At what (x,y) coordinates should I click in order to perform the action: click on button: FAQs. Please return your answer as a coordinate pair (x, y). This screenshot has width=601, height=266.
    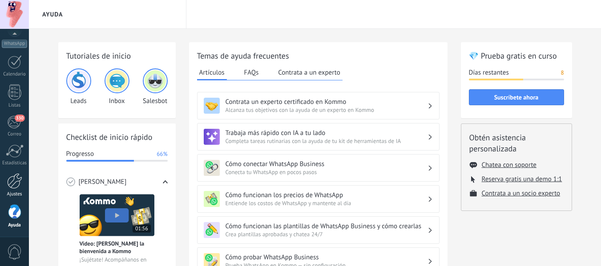
    Looking at the image, I should click on (251, 72).